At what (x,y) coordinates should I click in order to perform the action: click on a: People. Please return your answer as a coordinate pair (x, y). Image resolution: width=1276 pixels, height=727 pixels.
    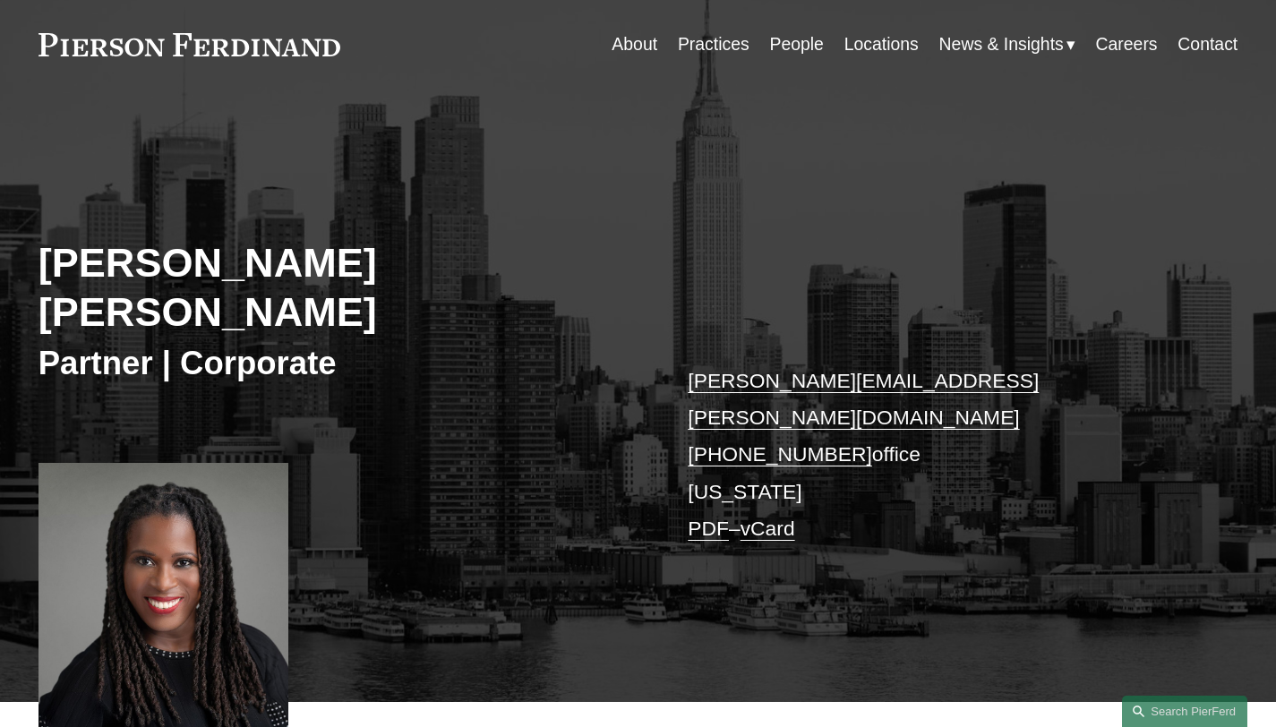
    Looking at the image, I should click on (796, 44).